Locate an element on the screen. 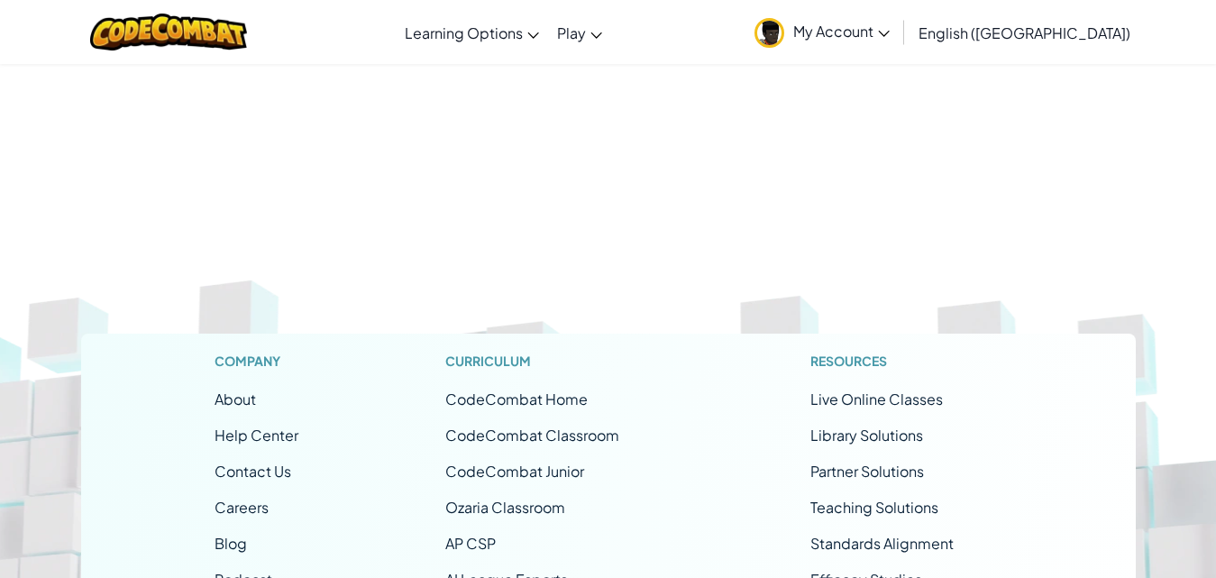 This screenshot has height=578, width=1216. a: Ozaria Classroom is located at coordinates (505, 507).